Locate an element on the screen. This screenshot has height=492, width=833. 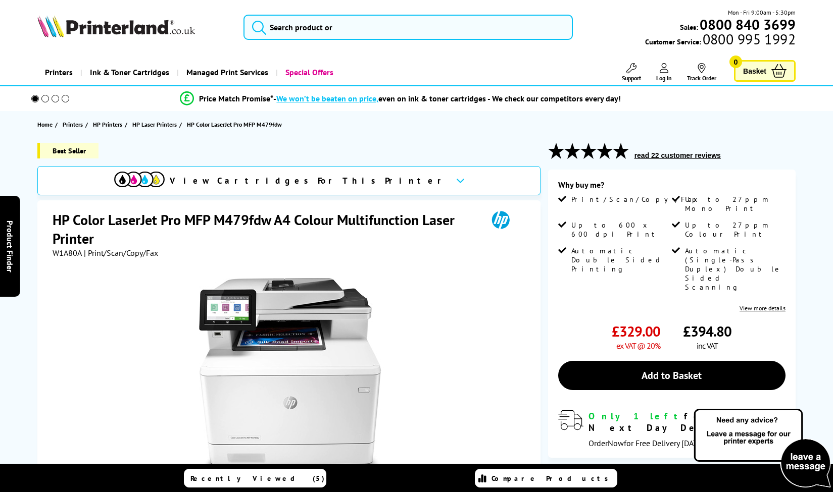
div: Why buy me? is located at coordinates (672, 187).